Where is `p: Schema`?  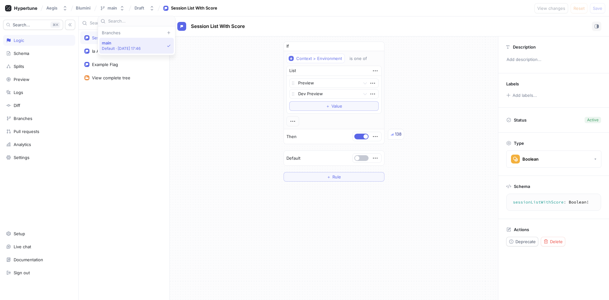
p: Schema is located at coordinates (522, 186).